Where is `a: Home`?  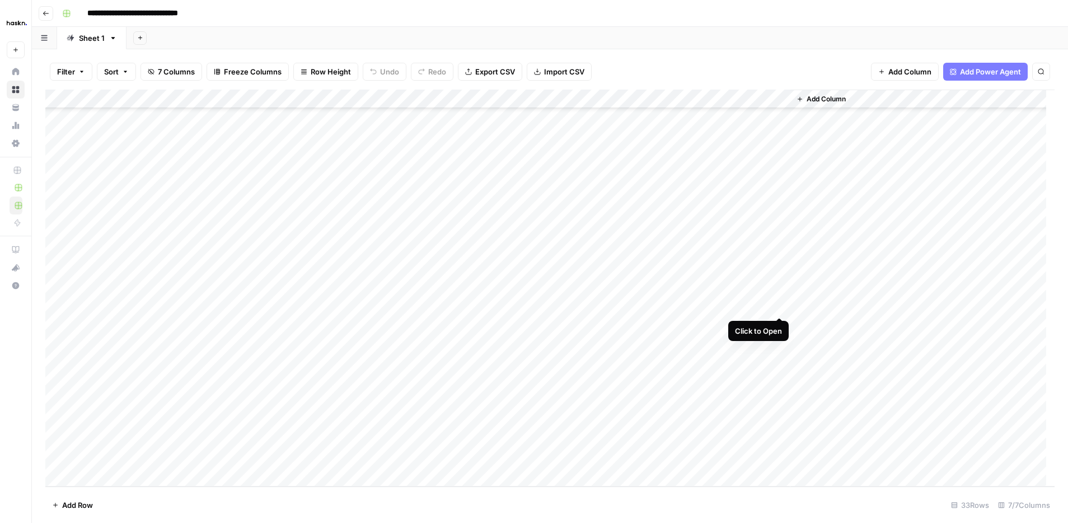 a: Home is located at coordinates (16, 72).